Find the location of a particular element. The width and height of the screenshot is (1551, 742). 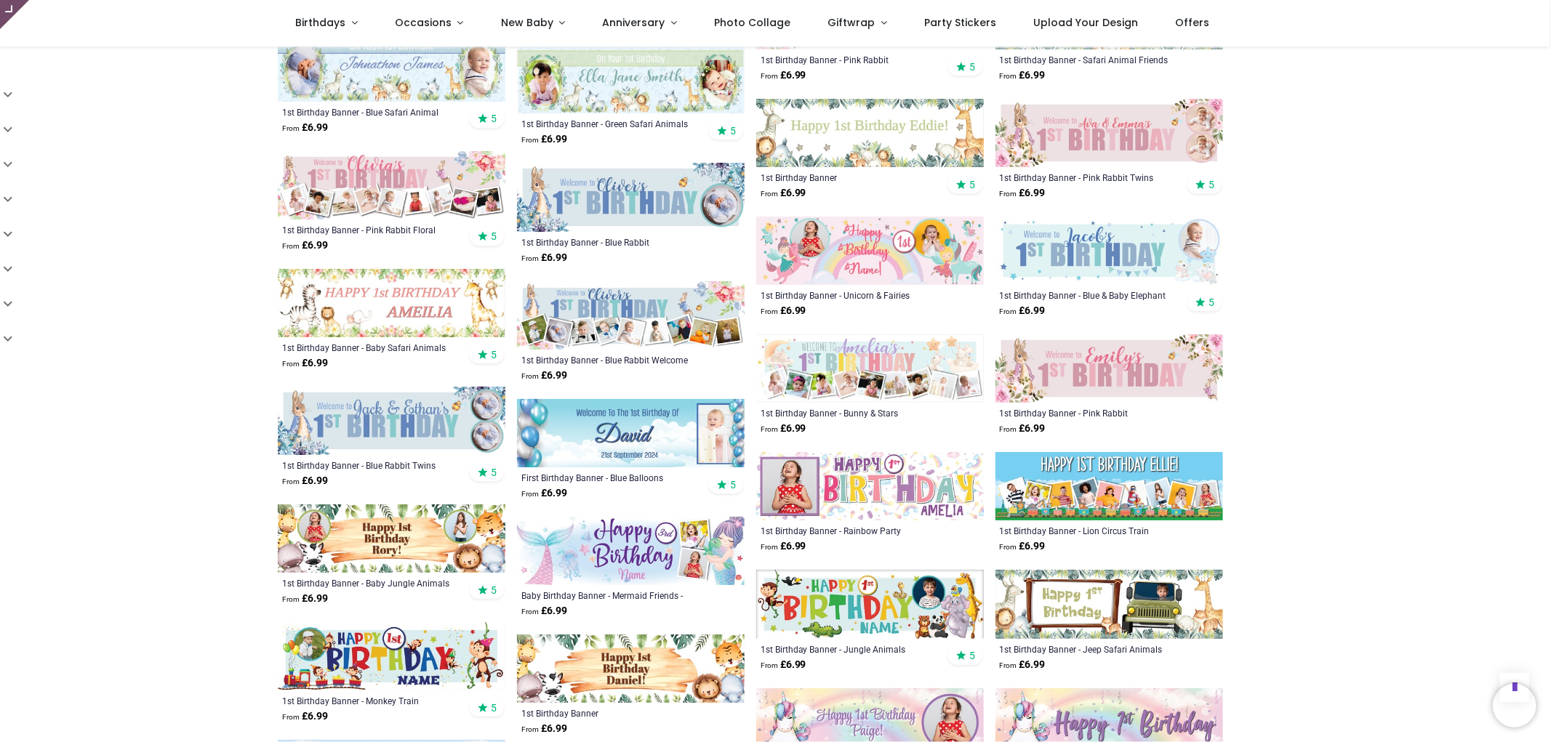

div: 1st Birthday Banner - Blue Safari Animal is located at coordinates (369, 112).